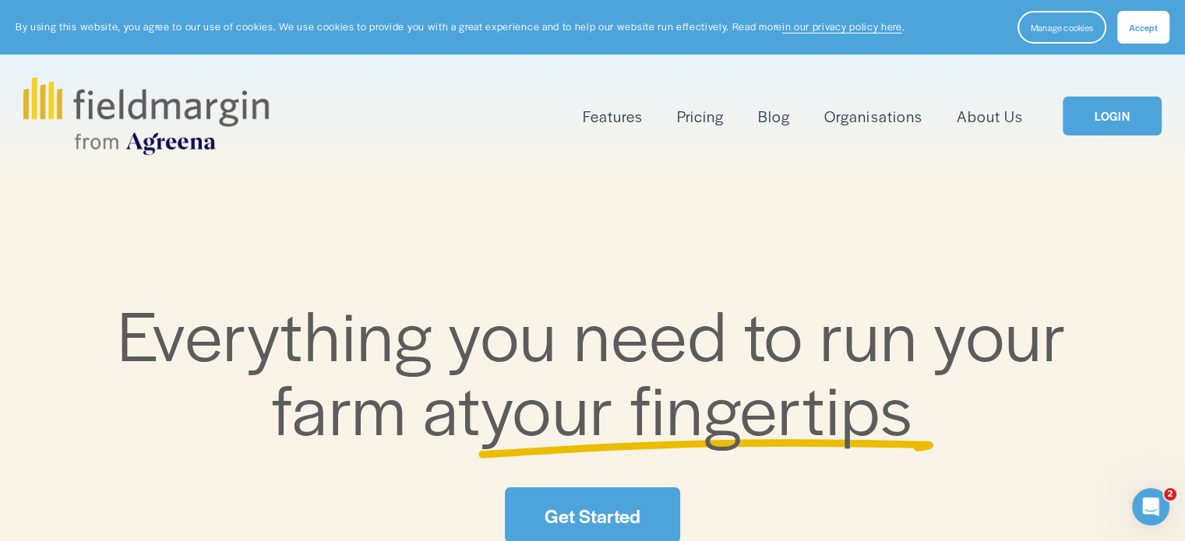 This screenshot has width=1185, height=541. I want to click on button: Manage cookies, so click(1062, 27).